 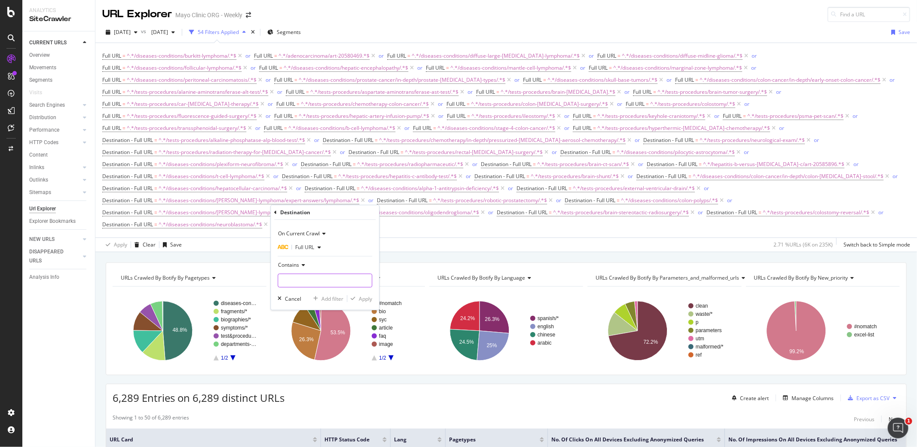 I want to click on div: times, so click(x=253, y=32).